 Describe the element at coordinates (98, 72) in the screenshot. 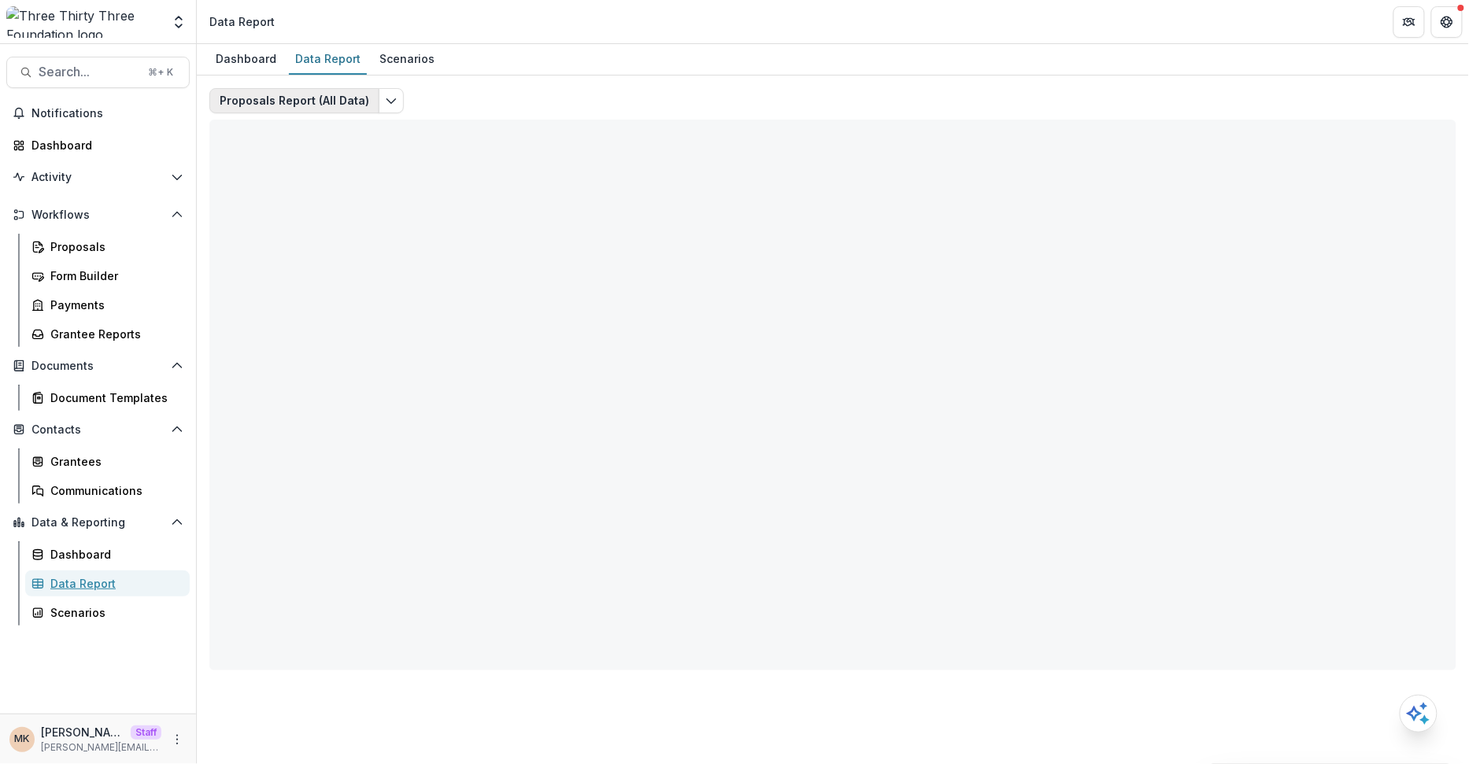

I see `button: Search...` at that location.